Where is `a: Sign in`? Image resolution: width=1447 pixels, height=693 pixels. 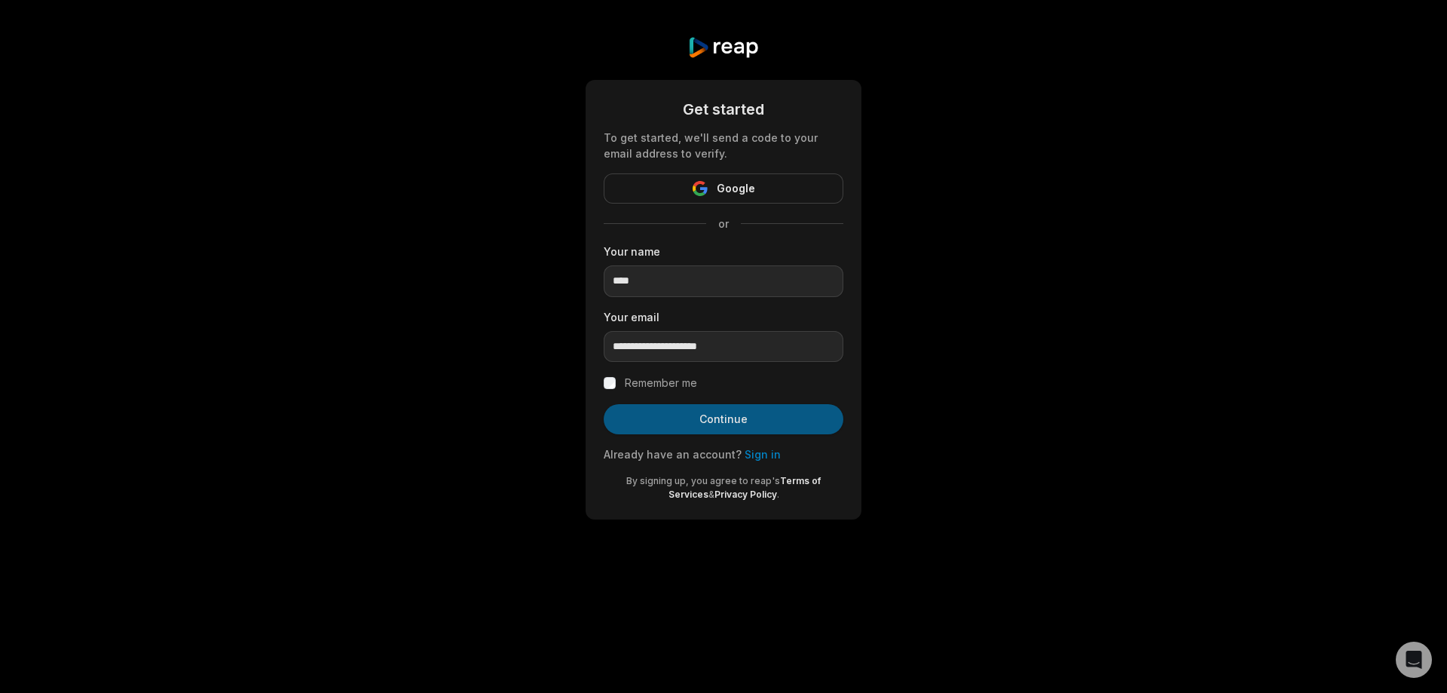
a: Sign in is located at coordinates (763, 454).